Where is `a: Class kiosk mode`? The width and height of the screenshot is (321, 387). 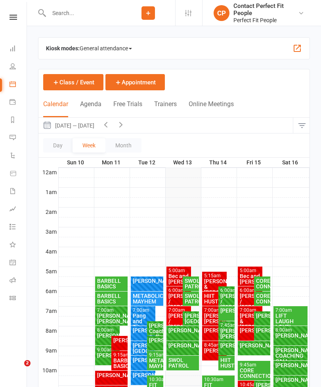 a: Class kiosk mode is located at coordinates (18, 299).